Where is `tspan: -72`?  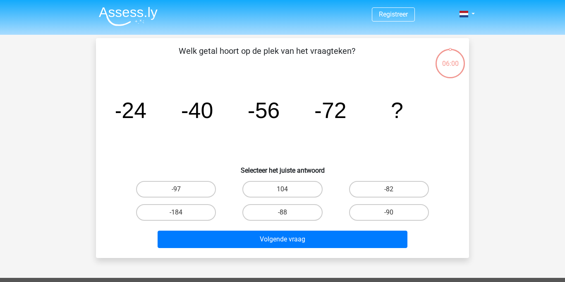
tspan: -72 is located at coordinates (331, 110).